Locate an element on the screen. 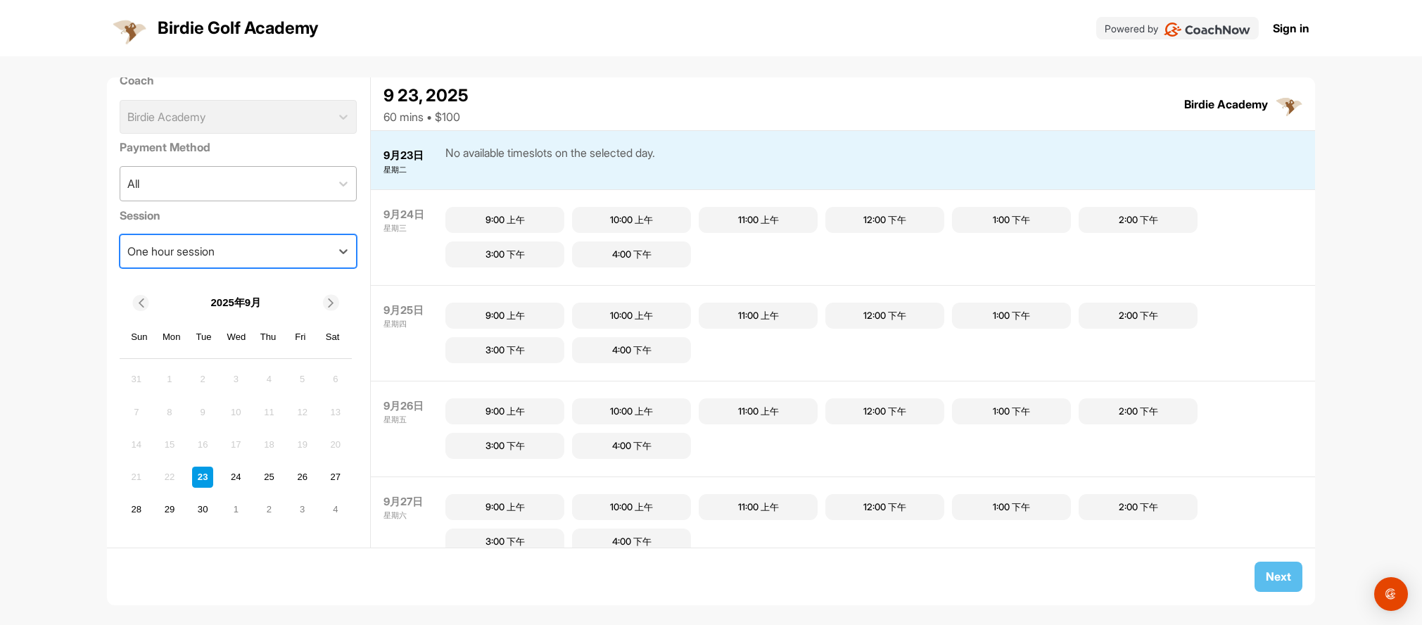  div: 9月26日 is located at coordinates (412, 406).